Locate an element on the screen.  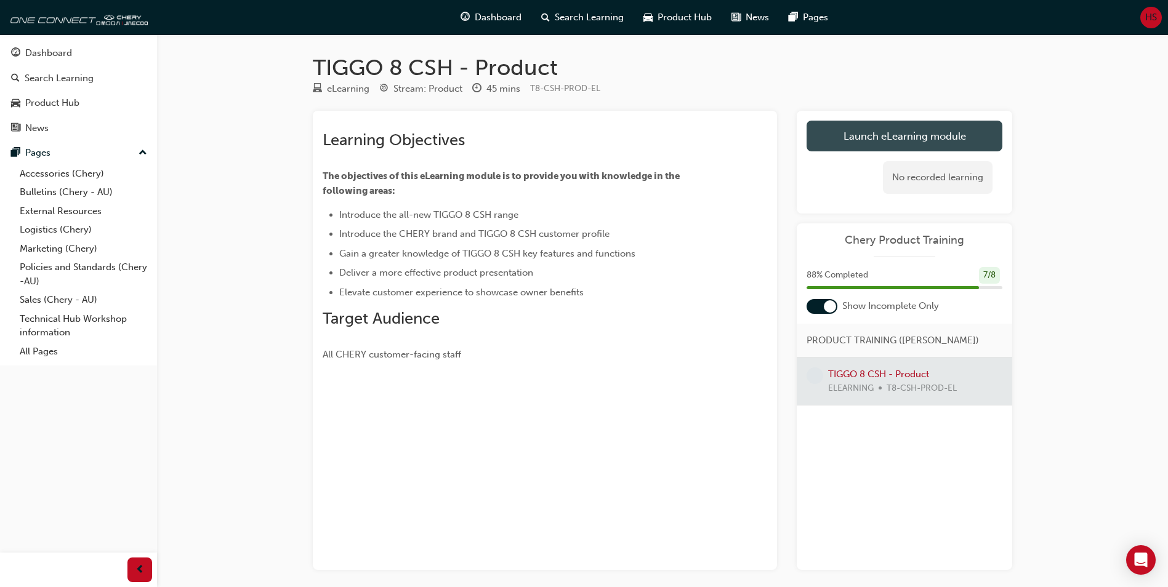
span: The objectives of this eLearning module is to provide you with knowledge in the following areas: is located at coordinates (502, 183).